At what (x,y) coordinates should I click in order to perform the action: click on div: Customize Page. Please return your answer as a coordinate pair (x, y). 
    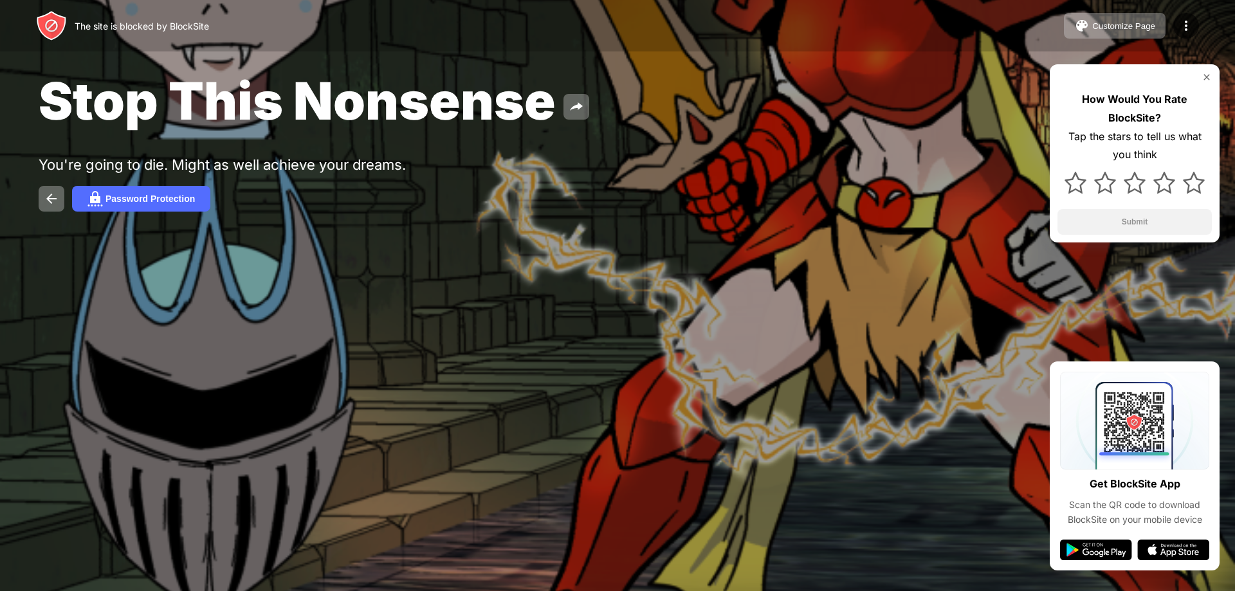
    Looking at the image, I should click on (1124, 26).